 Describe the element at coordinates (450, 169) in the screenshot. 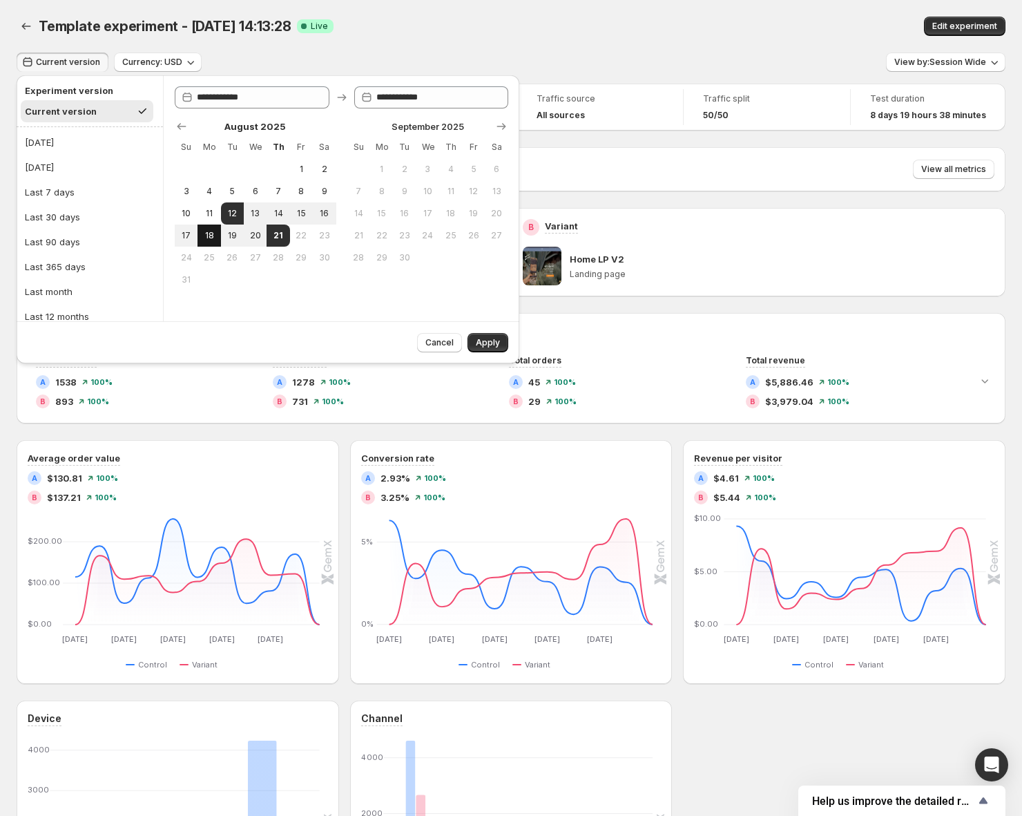

I see `span: 4` at that location.